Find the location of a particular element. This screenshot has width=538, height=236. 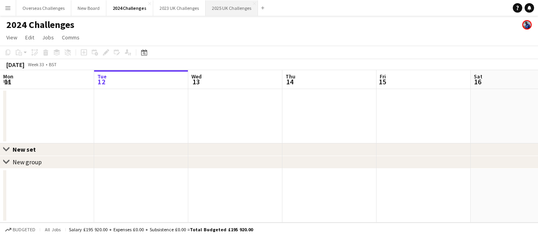

button: 2025 UK Challenges is located at coordinates (231, 8).